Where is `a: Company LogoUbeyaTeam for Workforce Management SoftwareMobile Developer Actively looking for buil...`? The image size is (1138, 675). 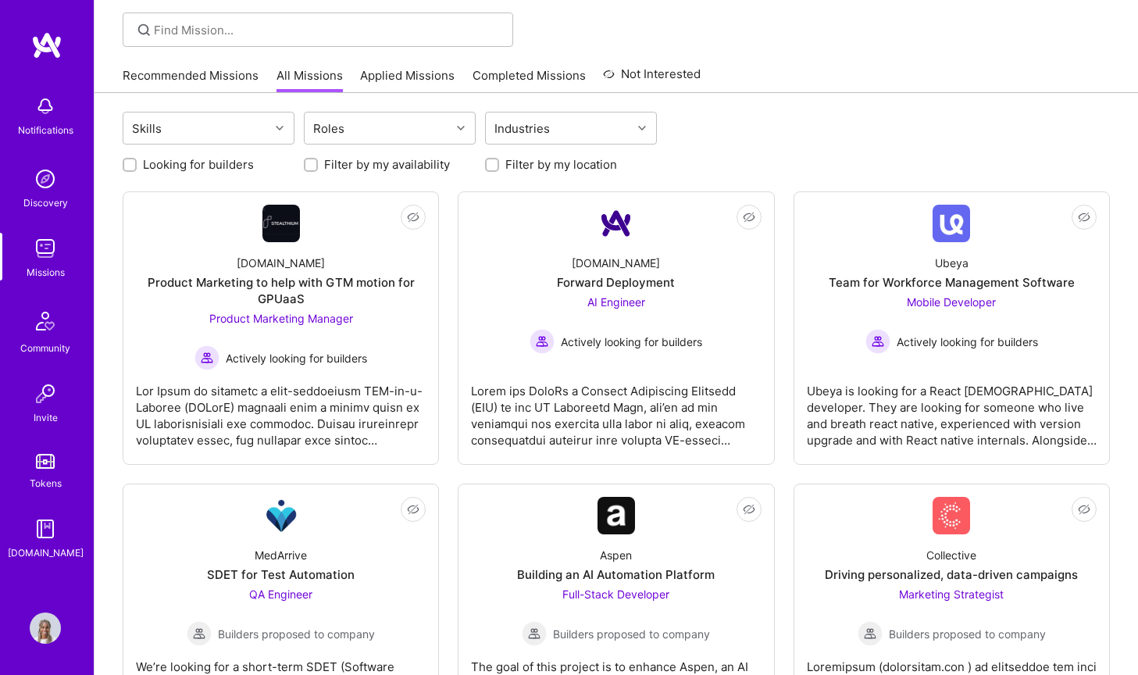 a: Company LogoUbeyaTeam for Workforce Management SoftwareMobile Developer Actively looking for buil... is located at coordinates (952, 328).